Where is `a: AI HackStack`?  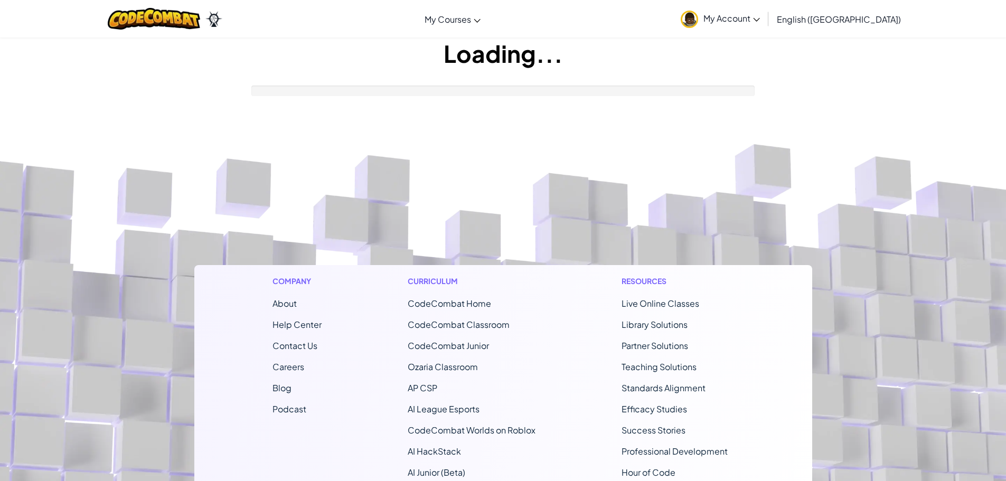
a: AI HackStack is located at coordinates (434, 451).